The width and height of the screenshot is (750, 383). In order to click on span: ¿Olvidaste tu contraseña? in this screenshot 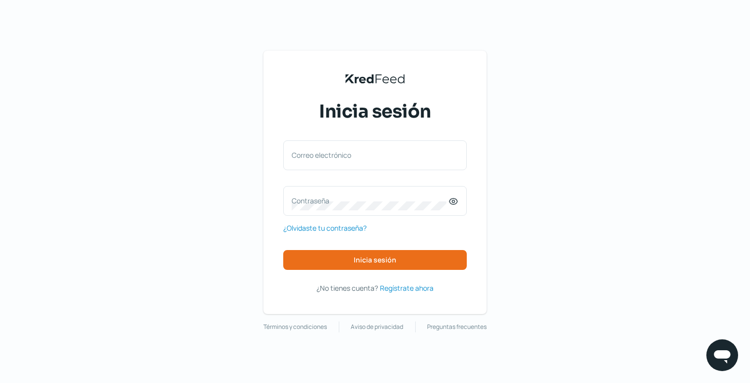, I will do `click(325, 228)`.